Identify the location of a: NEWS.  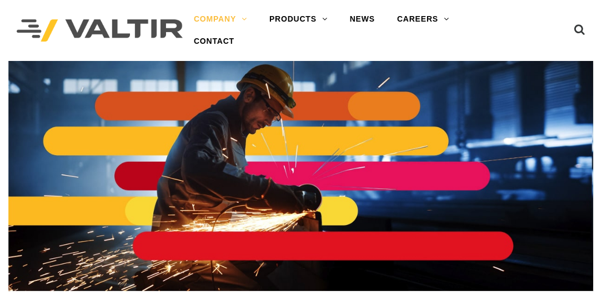
(362, 19).